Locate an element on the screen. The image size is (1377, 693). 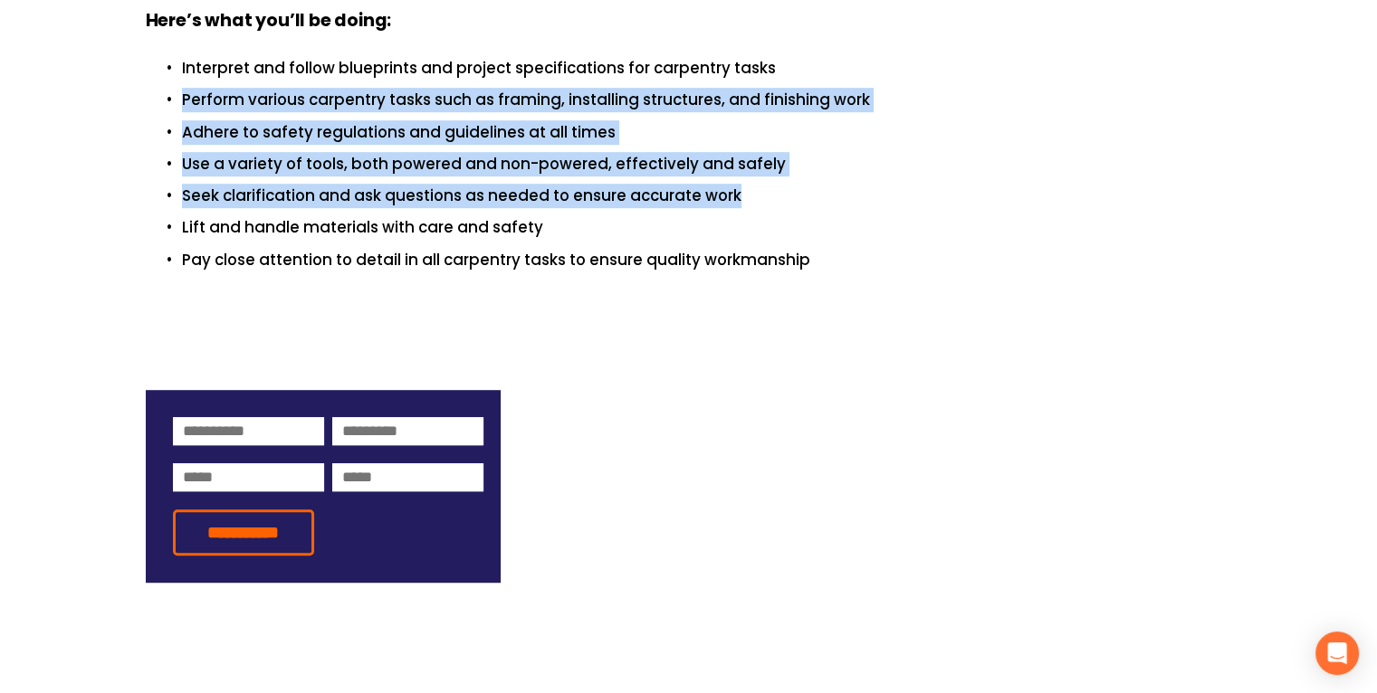
p: Seek clarification and ask questions as needed to ensure accurate work is located at coordinates (707, 195).